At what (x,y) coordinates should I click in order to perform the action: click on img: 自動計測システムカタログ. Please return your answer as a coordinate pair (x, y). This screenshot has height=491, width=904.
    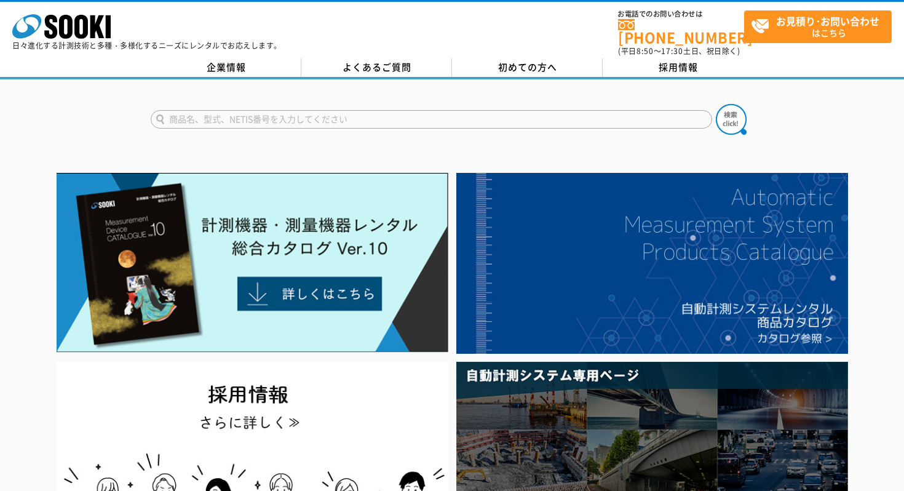
    Looking at the image, I should click on (652, 263).